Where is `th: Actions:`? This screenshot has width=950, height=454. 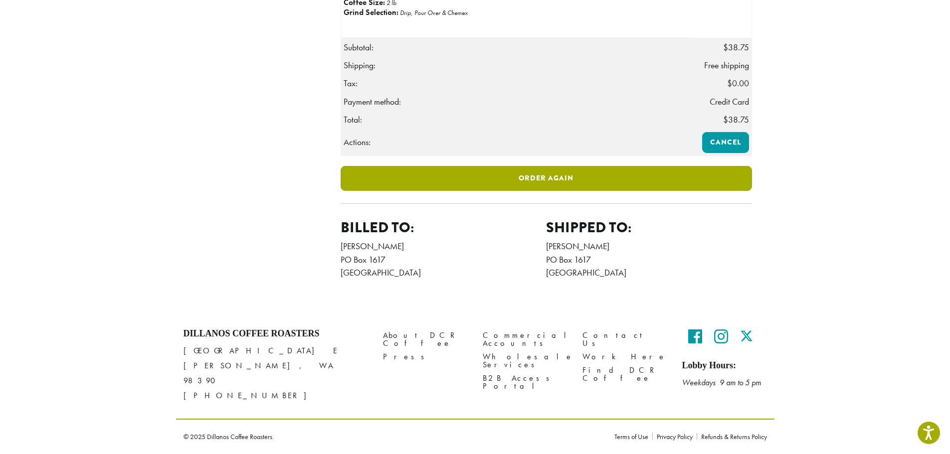 th: Actions: is located at coordinates (516, 142).